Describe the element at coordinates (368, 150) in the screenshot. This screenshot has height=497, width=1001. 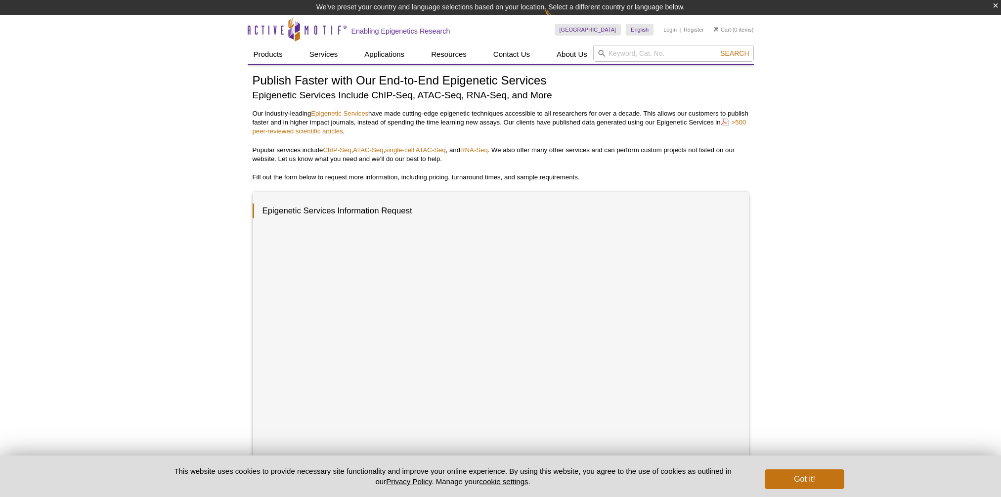
I see `a: ATAC-Seq` at that location.